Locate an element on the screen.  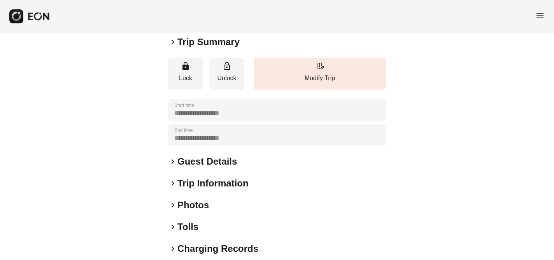
p: Unlock is located at coordinates (227, 78).